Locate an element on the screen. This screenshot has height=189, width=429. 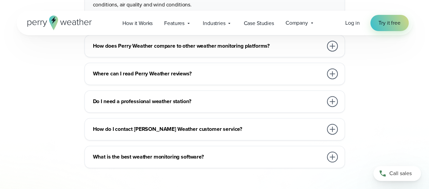
h3: What is the best weather monitoring software? is located at coordinates (208, 157).